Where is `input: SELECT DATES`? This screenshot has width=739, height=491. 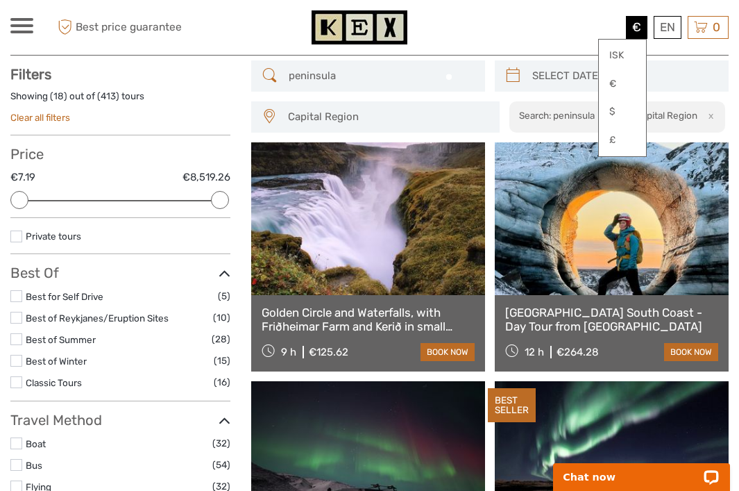
input: SELECT DATES is located at coordinates (624, 76).